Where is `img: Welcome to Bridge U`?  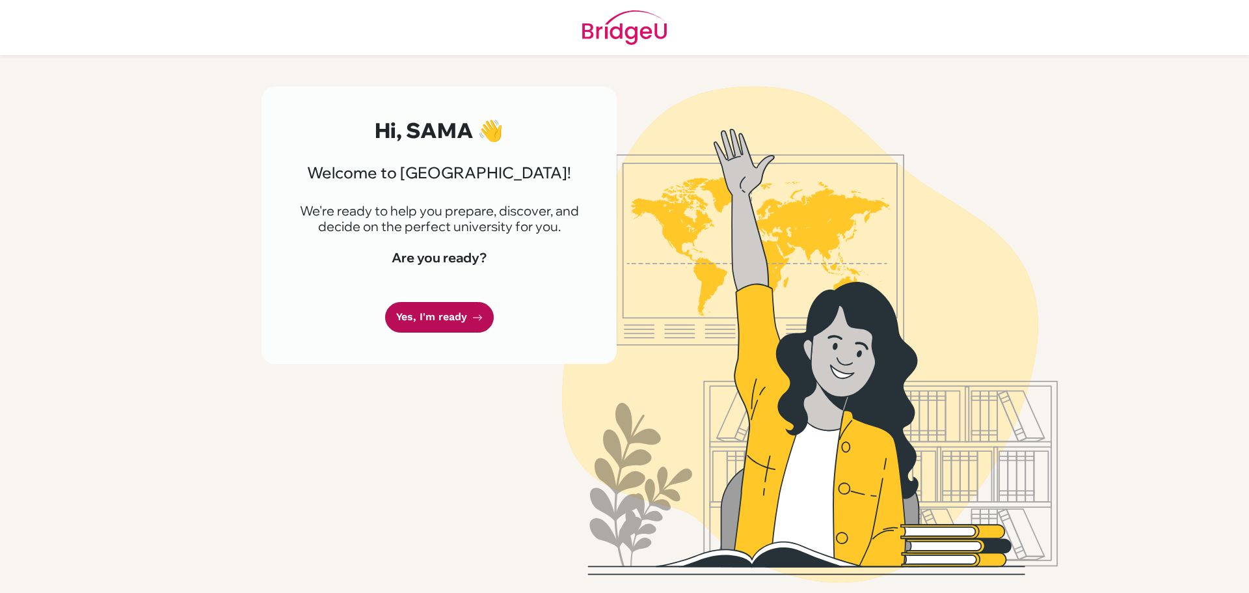
img: Welcome to Bridge U is located at coordinates (810, 334).